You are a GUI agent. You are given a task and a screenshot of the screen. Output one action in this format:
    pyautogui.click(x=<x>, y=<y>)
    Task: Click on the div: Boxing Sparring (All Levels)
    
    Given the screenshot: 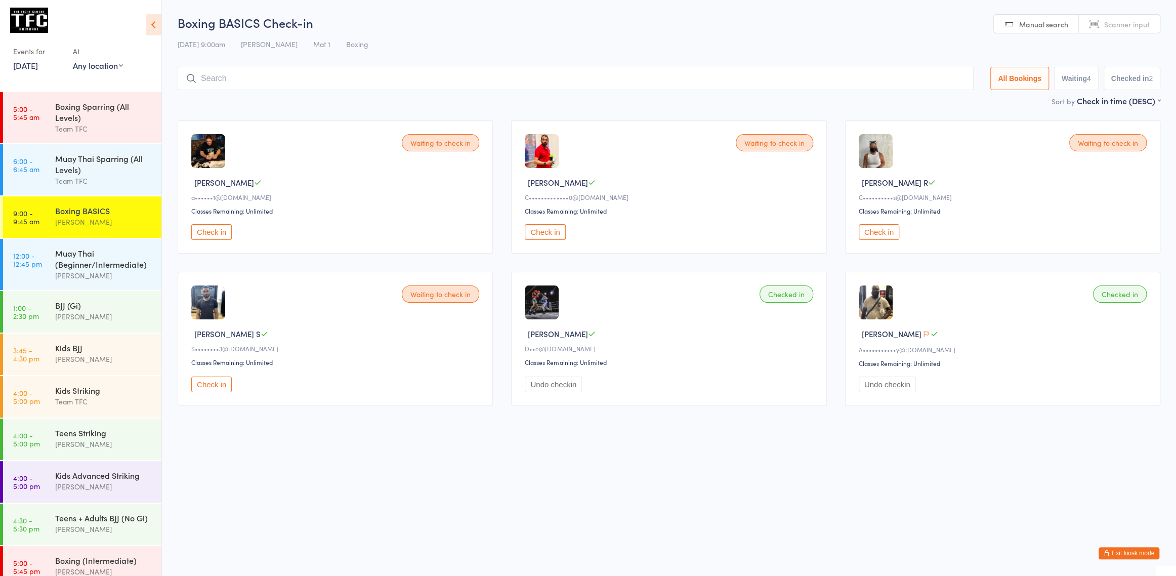 What is the action you would take?
    pyautogui.click(x=104, y=112)
    